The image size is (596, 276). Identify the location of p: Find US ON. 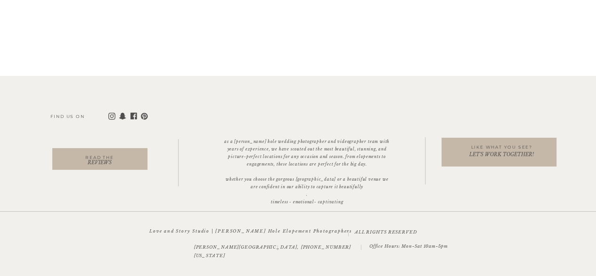
(78, 116).